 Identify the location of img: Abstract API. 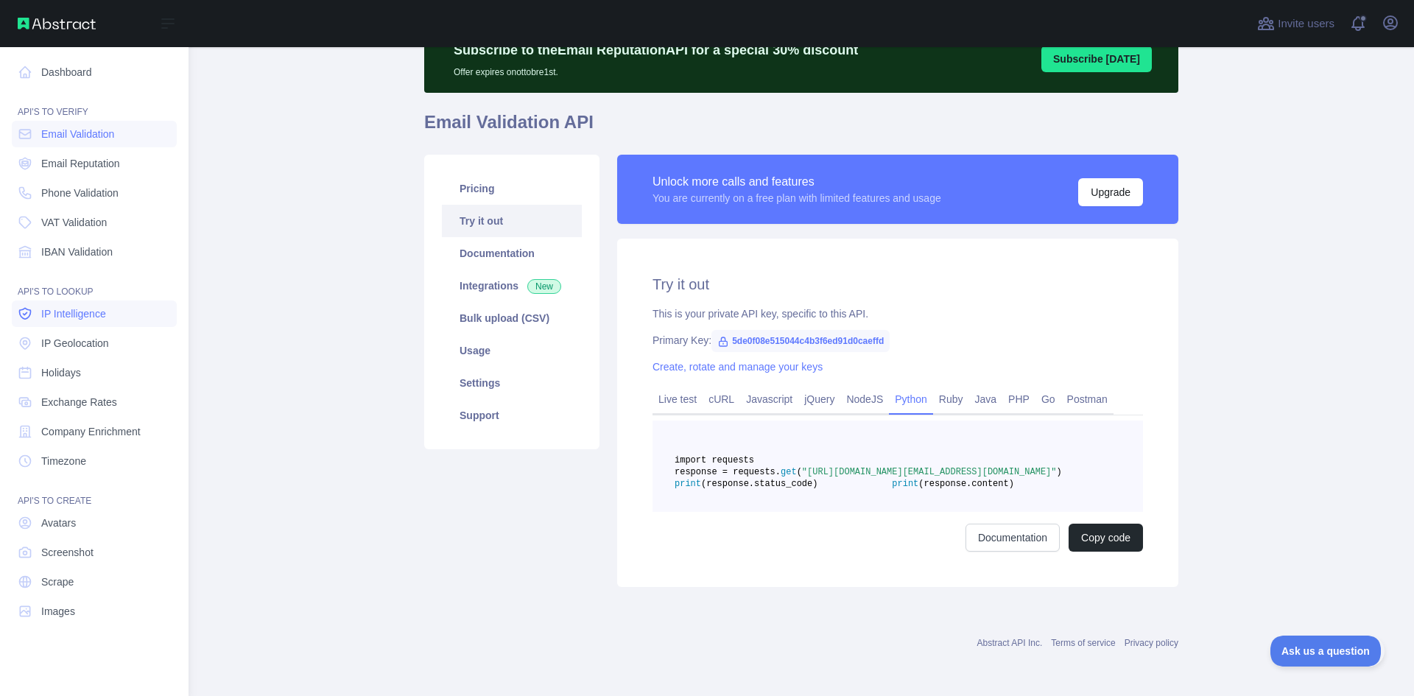
(57, 24).